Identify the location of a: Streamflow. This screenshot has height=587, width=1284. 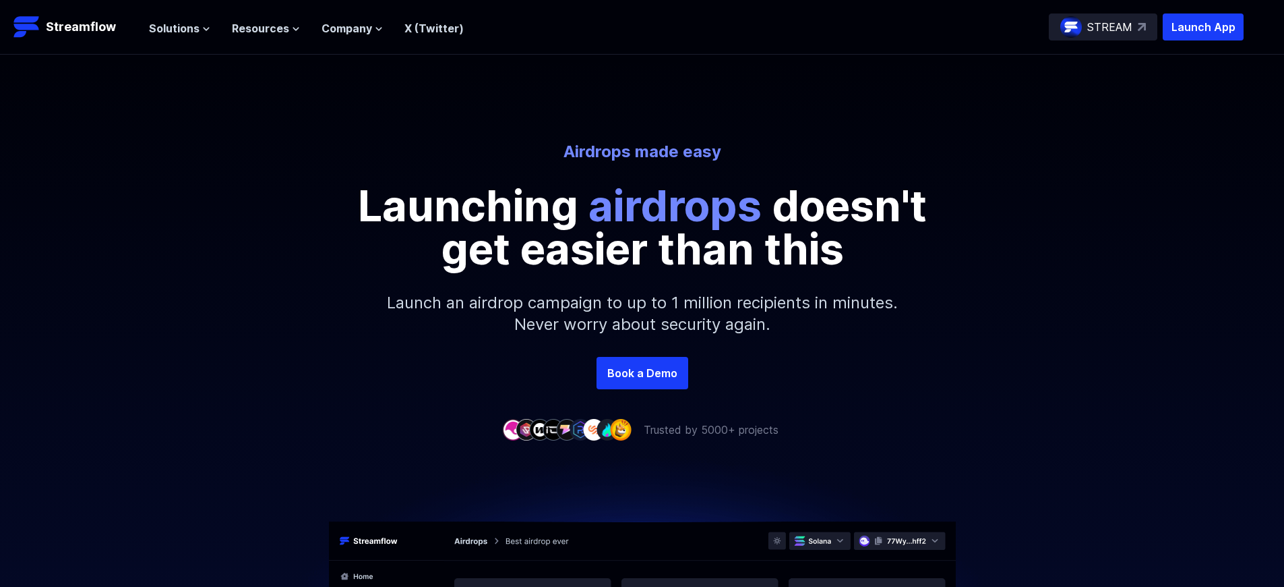
(74, 27).